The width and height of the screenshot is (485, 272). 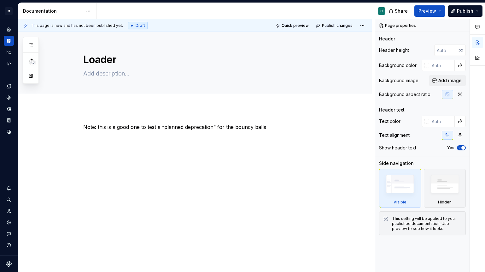 What do you see at coordinates (399, 11) in the screenshot?
I see `button: Share` at bounding box center [399, 11].